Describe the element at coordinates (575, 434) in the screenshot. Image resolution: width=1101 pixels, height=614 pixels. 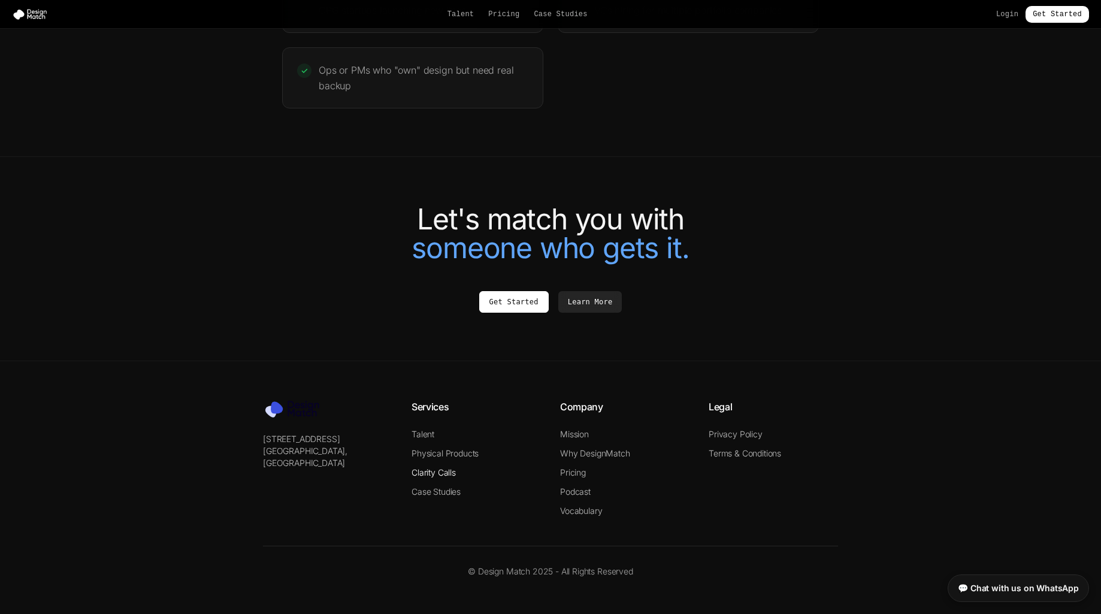
I see `a: Mission` at that location.